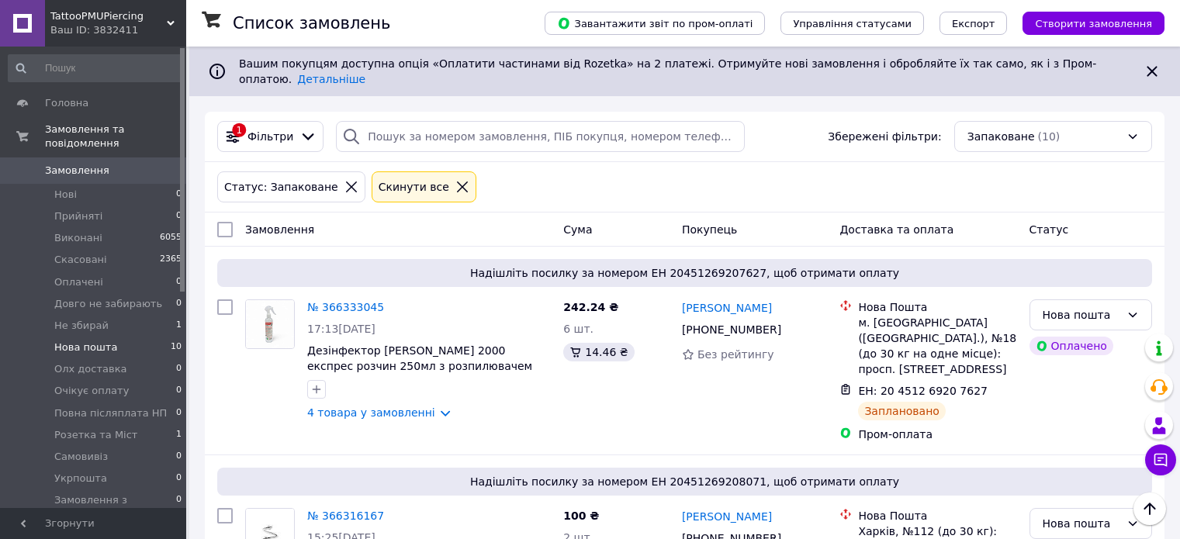 This screenshot has height=539, width=1180. What do you see at coordinates (95, 435) in the screenshot?
I see `span: Розетка та Міст` at bounding box center [95, 435].